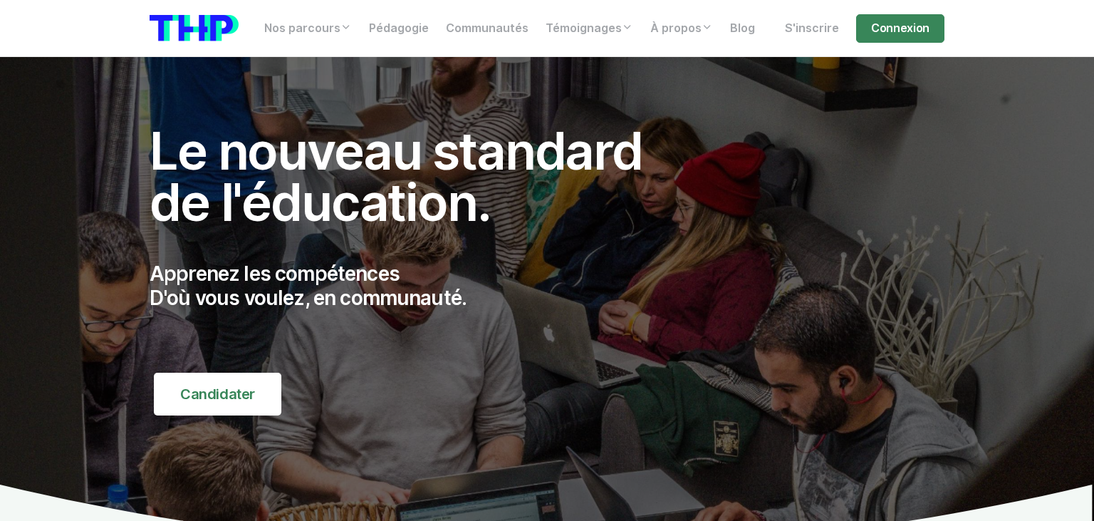 The height and width of the screenshot is (521, 1094). Describe the element at coordinates (412, 177) in the screenshot. I see `h1: Le nouveau standard de l'éducation.` at that location.